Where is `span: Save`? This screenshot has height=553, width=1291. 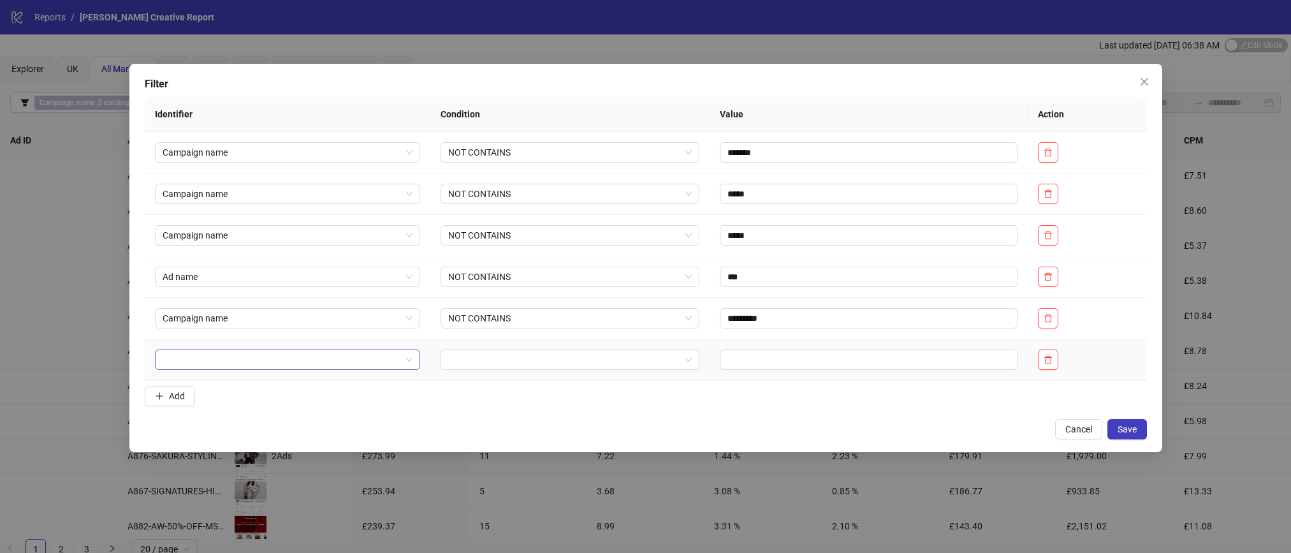 span: Save is located at coordinates (1127, 429).